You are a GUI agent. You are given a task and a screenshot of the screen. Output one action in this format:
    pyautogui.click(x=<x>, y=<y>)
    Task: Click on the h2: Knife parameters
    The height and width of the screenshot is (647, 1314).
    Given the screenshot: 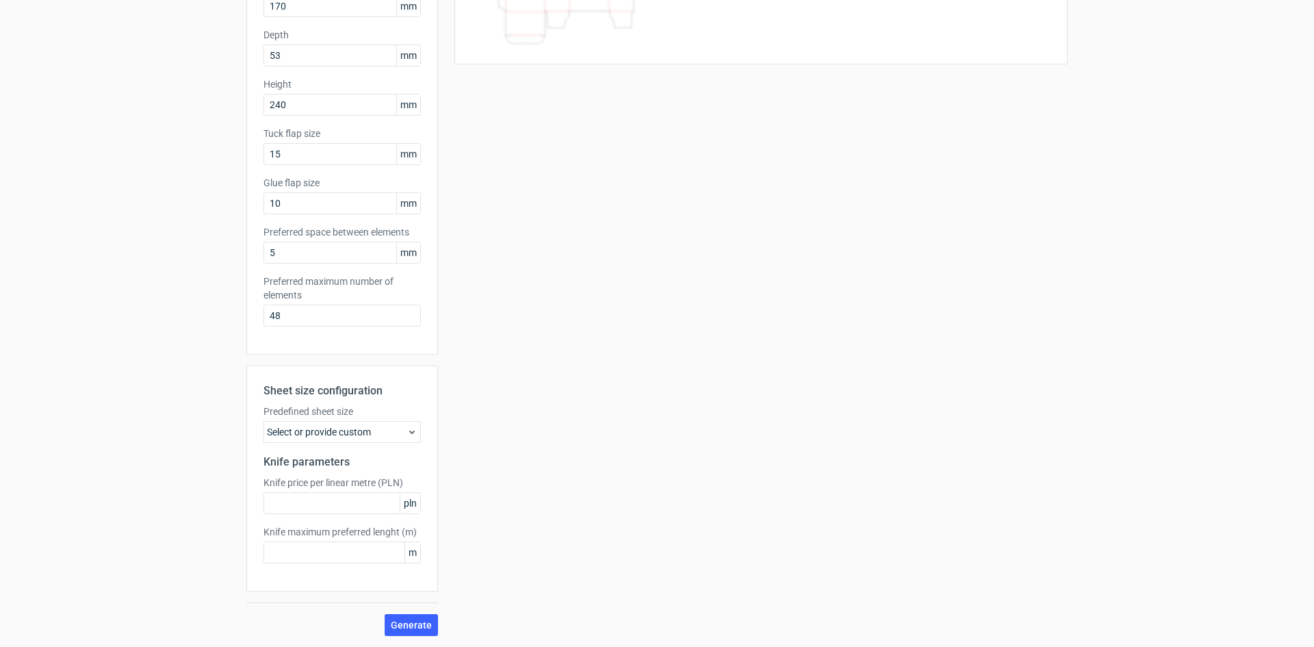 What is the action you would take?
    pyautogui.click(x=342, y=462)
    